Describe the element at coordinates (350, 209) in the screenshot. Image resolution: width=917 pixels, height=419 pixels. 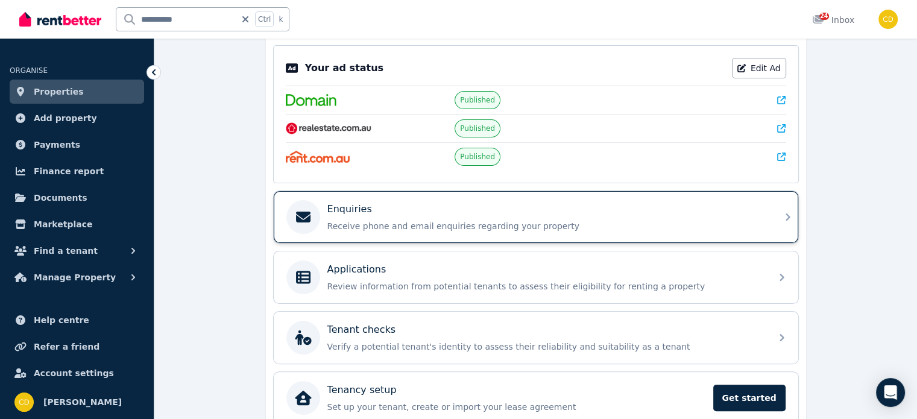
I see `p: Enquiries` at that location.